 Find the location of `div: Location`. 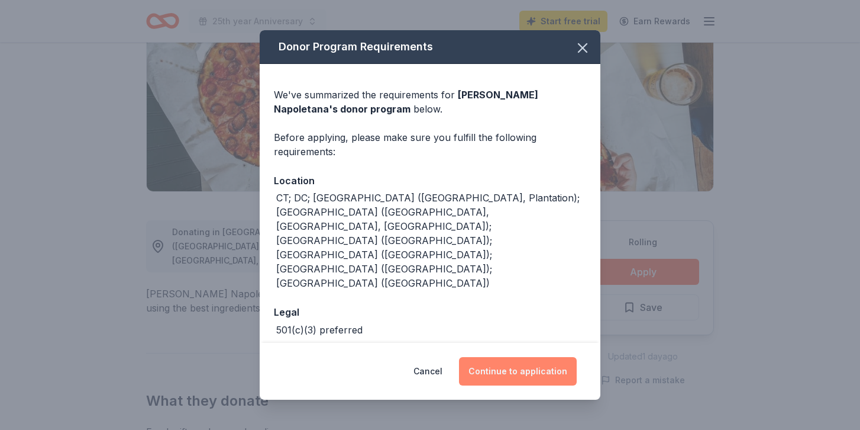

div: Location is located at coordinates (430, 181).